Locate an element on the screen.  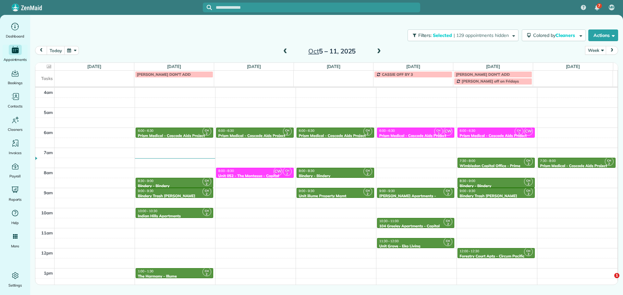
span: 12pm is located at coordinates (47, 253).